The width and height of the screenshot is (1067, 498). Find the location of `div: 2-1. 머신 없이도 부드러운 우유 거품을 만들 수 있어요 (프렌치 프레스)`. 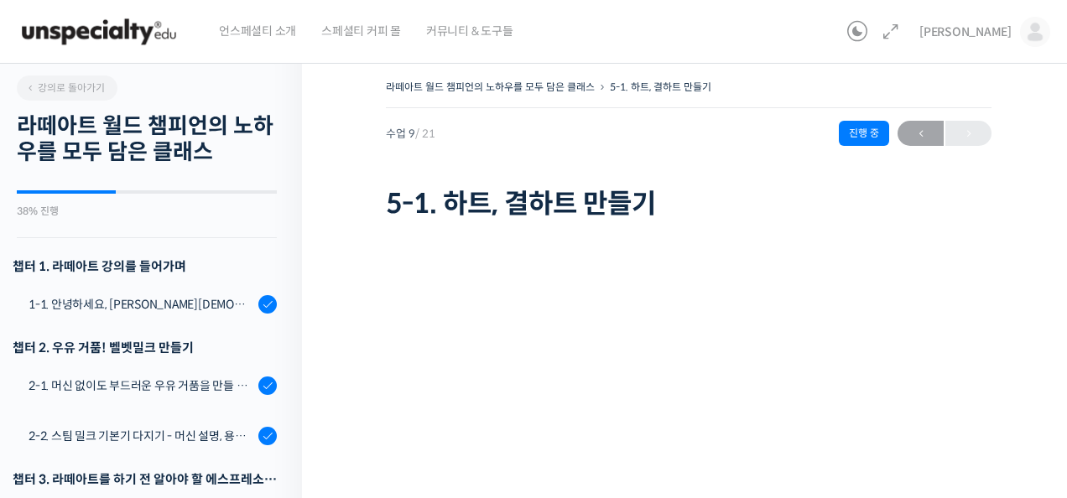

div: 2-1. 머신 없이도 부드러운 우유 거품을 만들 수 있어요 (프렌치 프레스) is located at coordinates (141, 386).